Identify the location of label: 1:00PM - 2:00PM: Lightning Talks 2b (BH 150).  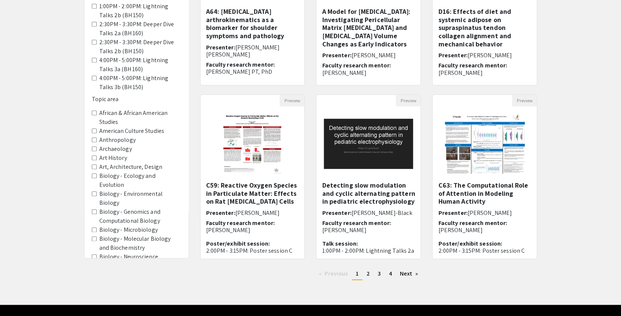
(140, 11).